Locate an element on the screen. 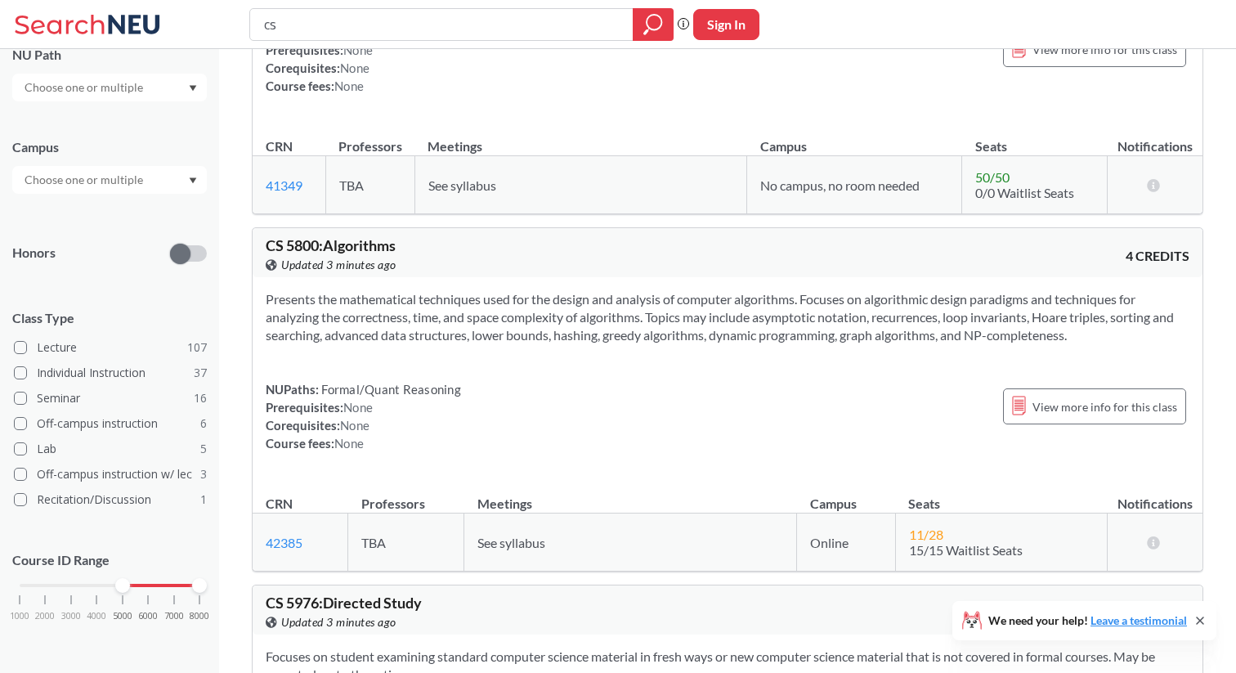 This screenshot has width=1236, height=673. span: We need your help! is located at coordinates (1087, 620).